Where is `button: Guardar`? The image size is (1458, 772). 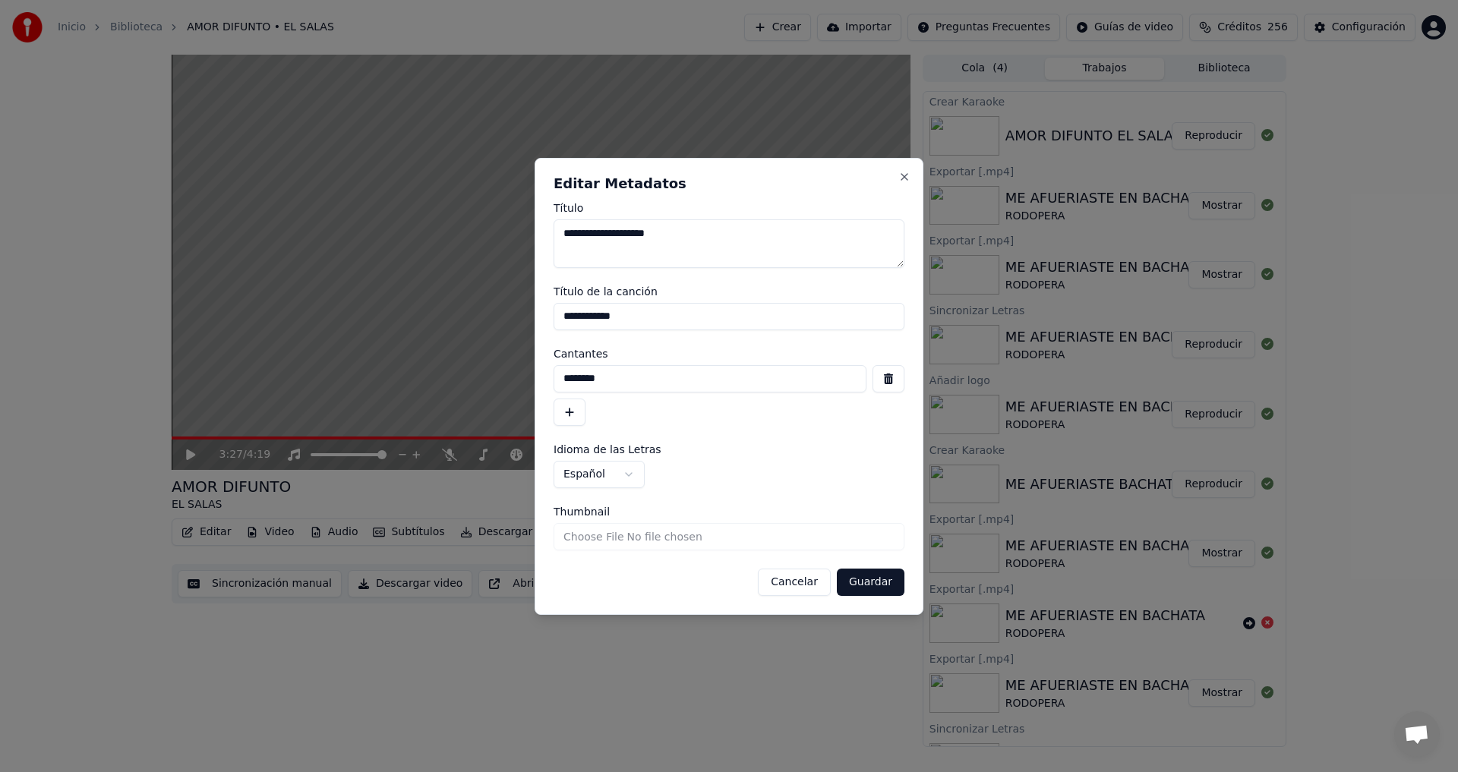 button: Guardar is located at coordinates (870, 583).